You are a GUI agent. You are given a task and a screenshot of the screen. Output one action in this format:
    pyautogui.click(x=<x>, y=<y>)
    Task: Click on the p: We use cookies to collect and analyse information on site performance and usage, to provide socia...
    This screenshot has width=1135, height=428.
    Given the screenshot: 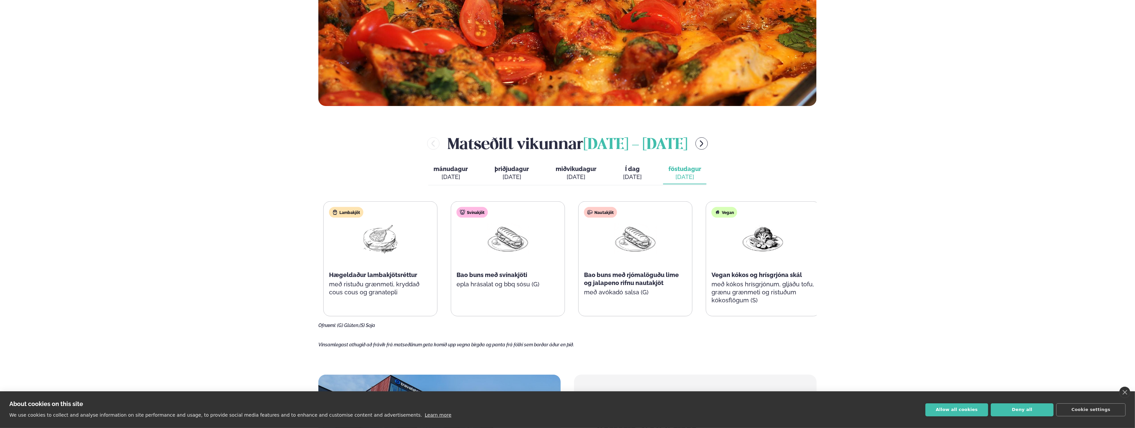 What is the action you would take?
    pyautogui.click(x=216, y=415)
    